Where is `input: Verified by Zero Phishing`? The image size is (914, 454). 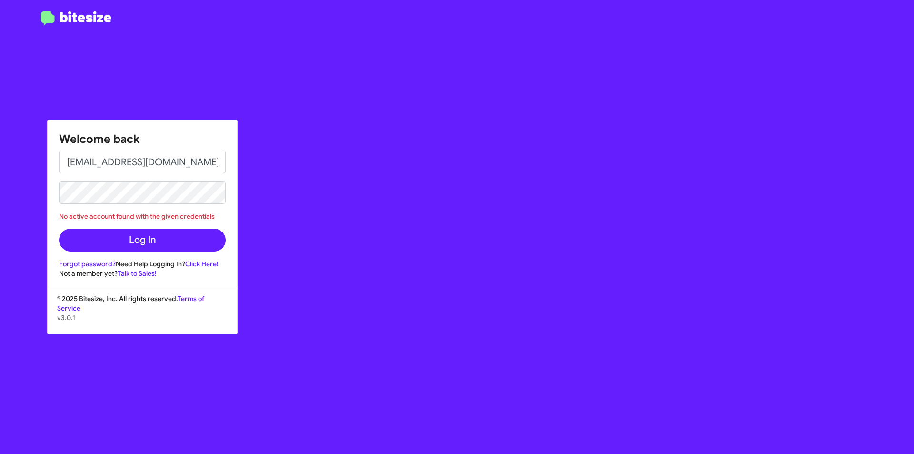
input: Verified by Zero Phishing is located at coordinates (142, 162).